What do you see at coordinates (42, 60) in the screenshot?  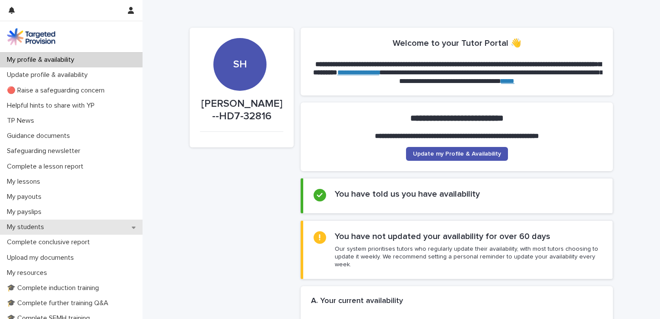 I see `p: My profile & availability` at bounding box center [42, 60].